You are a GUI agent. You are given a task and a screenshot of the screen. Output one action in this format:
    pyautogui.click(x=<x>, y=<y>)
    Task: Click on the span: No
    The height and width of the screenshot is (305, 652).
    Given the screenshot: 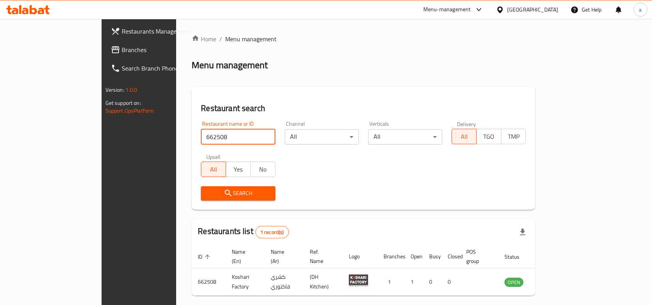 What is the action you would take?
    pyautogui.click(x=263, y=169)
    